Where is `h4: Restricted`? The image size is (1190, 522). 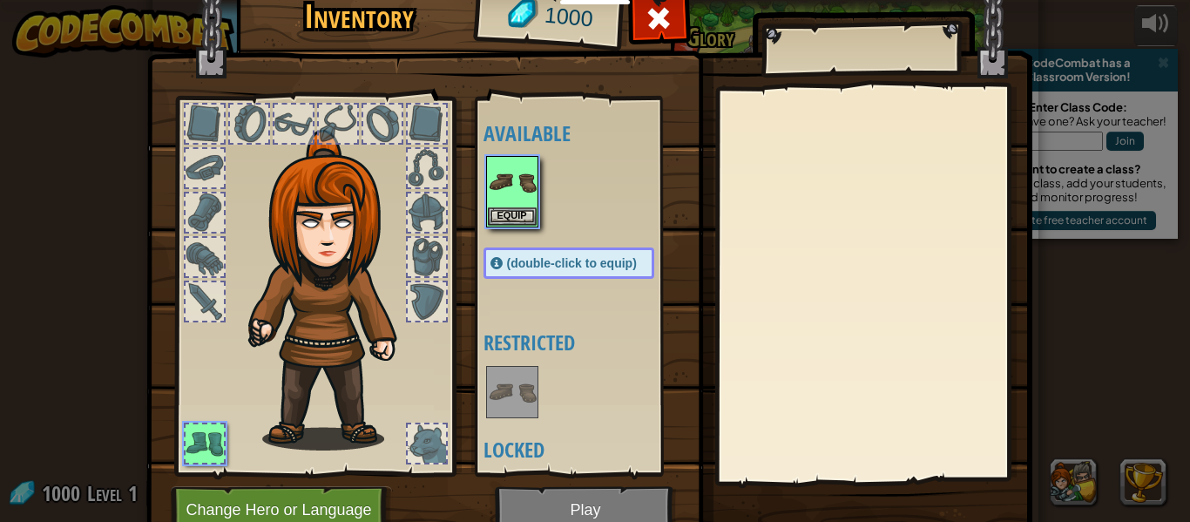 h4: Restricted is located at coordinates (586, 342).